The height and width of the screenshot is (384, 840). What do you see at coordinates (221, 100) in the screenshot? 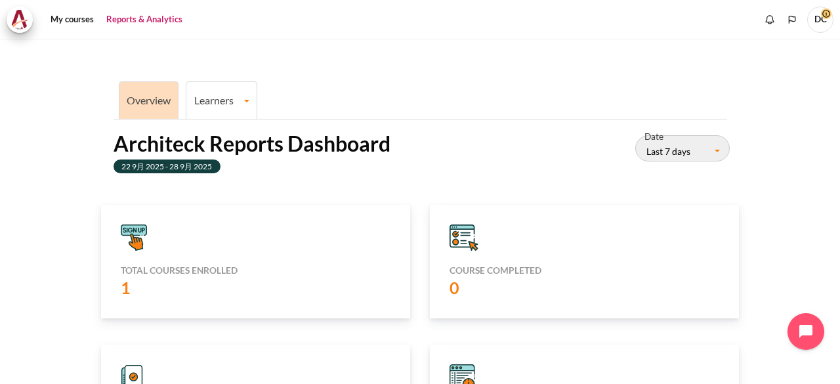
I see `a: Learners` at bounding box center [221, 100].